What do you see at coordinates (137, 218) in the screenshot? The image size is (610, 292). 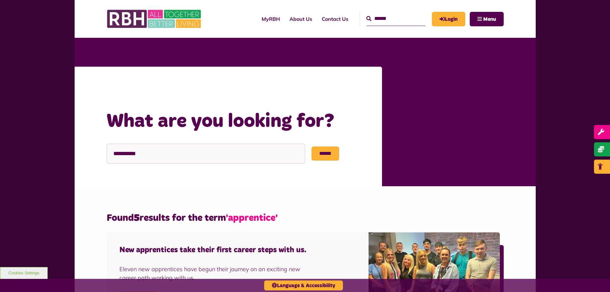 I see `strong: 5` at bounding box center [137, 218].